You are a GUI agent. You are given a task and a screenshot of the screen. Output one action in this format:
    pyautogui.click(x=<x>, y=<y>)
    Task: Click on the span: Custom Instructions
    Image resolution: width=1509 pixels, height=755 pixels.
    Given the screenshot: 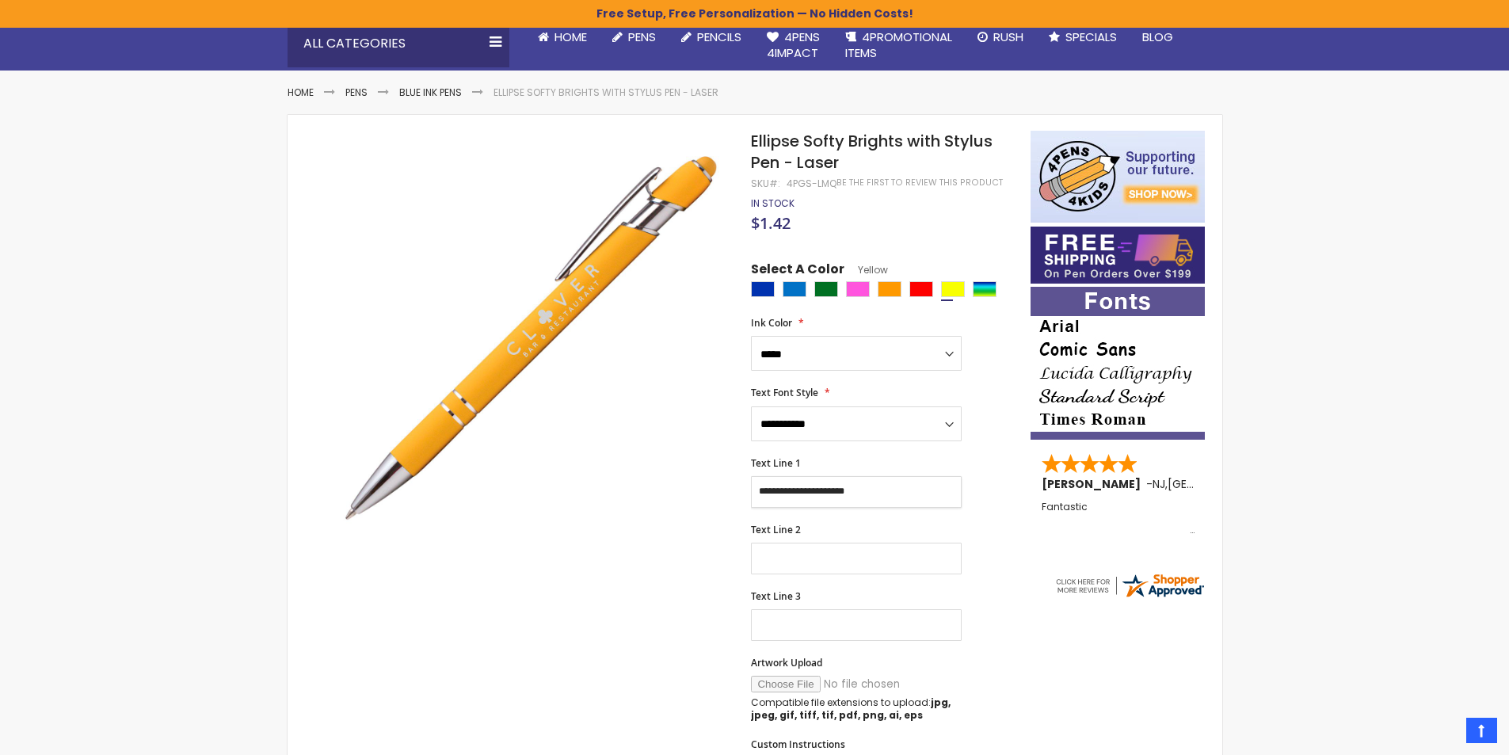 What is the action you would take?
    pyautogui.click(x=798, y=744)
    